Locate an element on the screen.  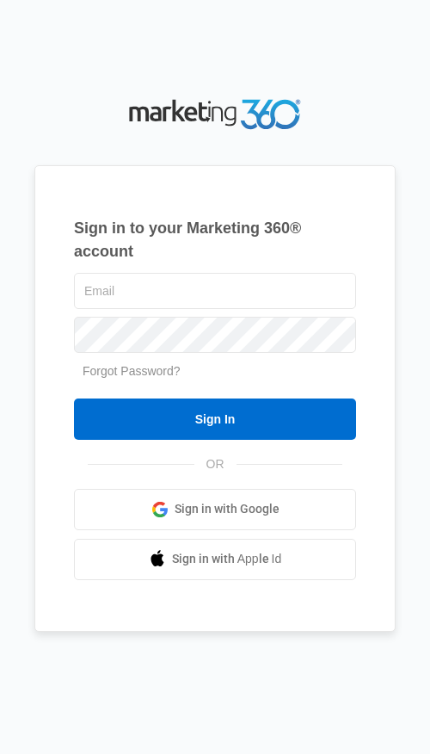
span: OR is located at coordinates (215, 464).